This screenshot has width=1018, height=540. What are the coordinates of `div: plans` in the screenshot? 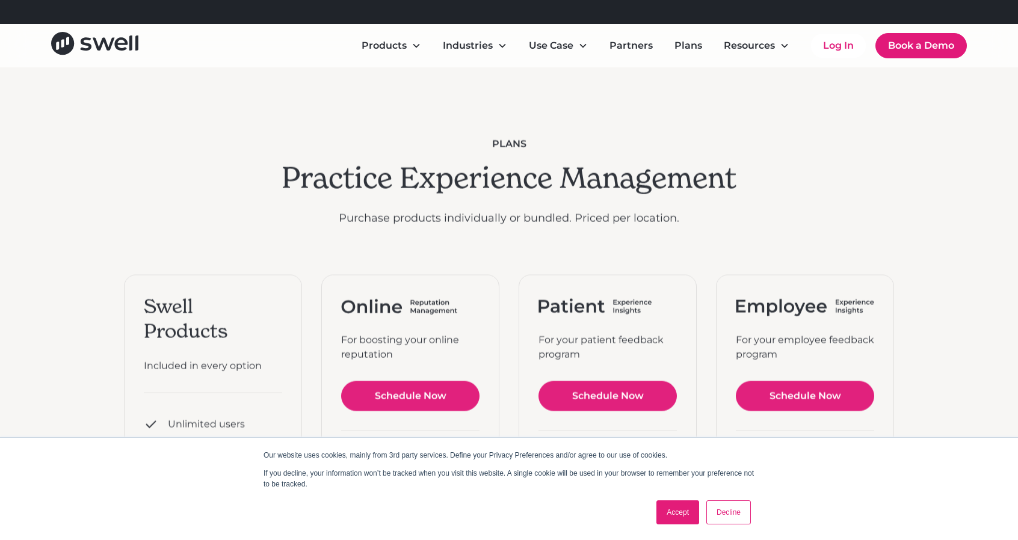 It's located at (509, 144).